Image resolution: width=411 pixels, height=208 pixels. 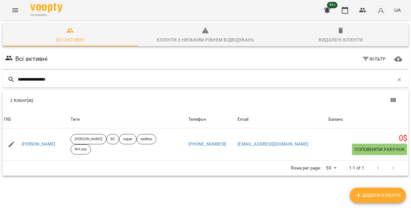 What do you see at coordinates (147, 139) in the screenshot?
I see `div: вайбер` at bounding box center [147, 139].